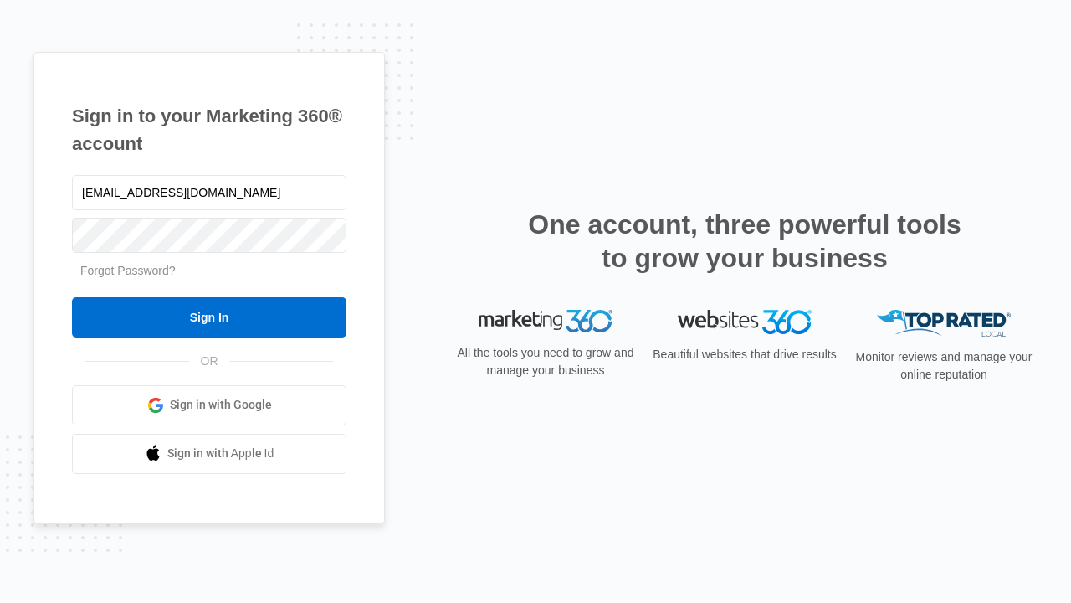  Describe the element at coordinates (745, 321) in the screenshot. I see `img: Websites 360` at that location.